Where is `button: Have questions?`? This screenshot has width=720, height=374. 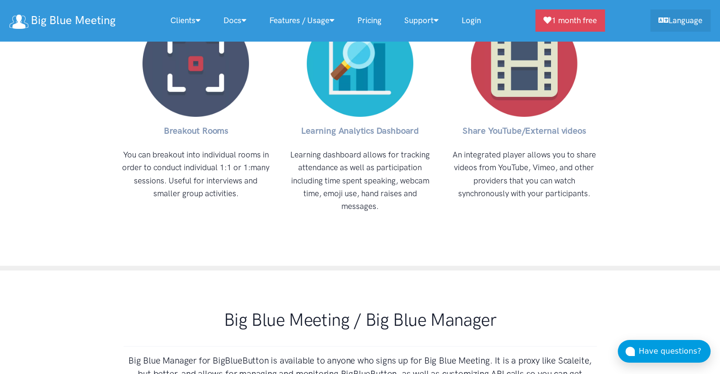 button: Have questions? is located at coordinates (664, 352).